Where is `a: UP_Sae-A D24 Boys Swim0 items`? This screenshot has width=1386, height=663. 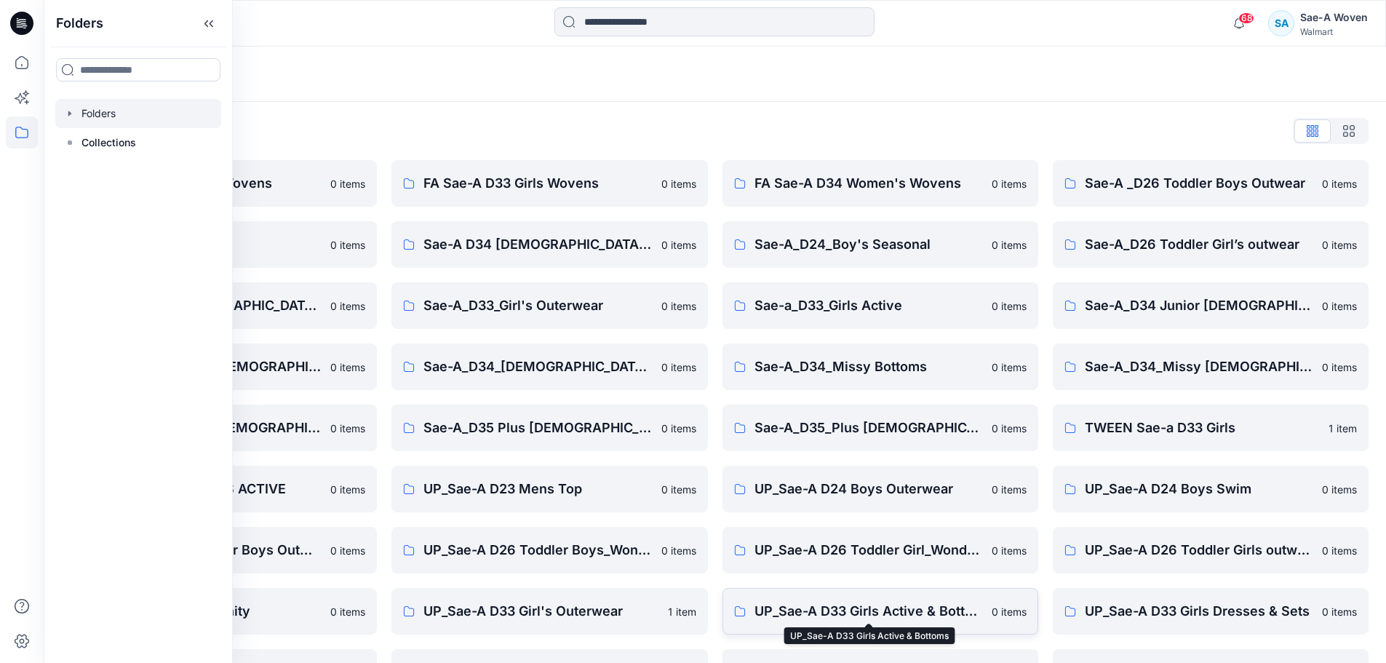 a: UP_Sae-A D24 Boys Swim0 items is located at coordinates (1210, 489).